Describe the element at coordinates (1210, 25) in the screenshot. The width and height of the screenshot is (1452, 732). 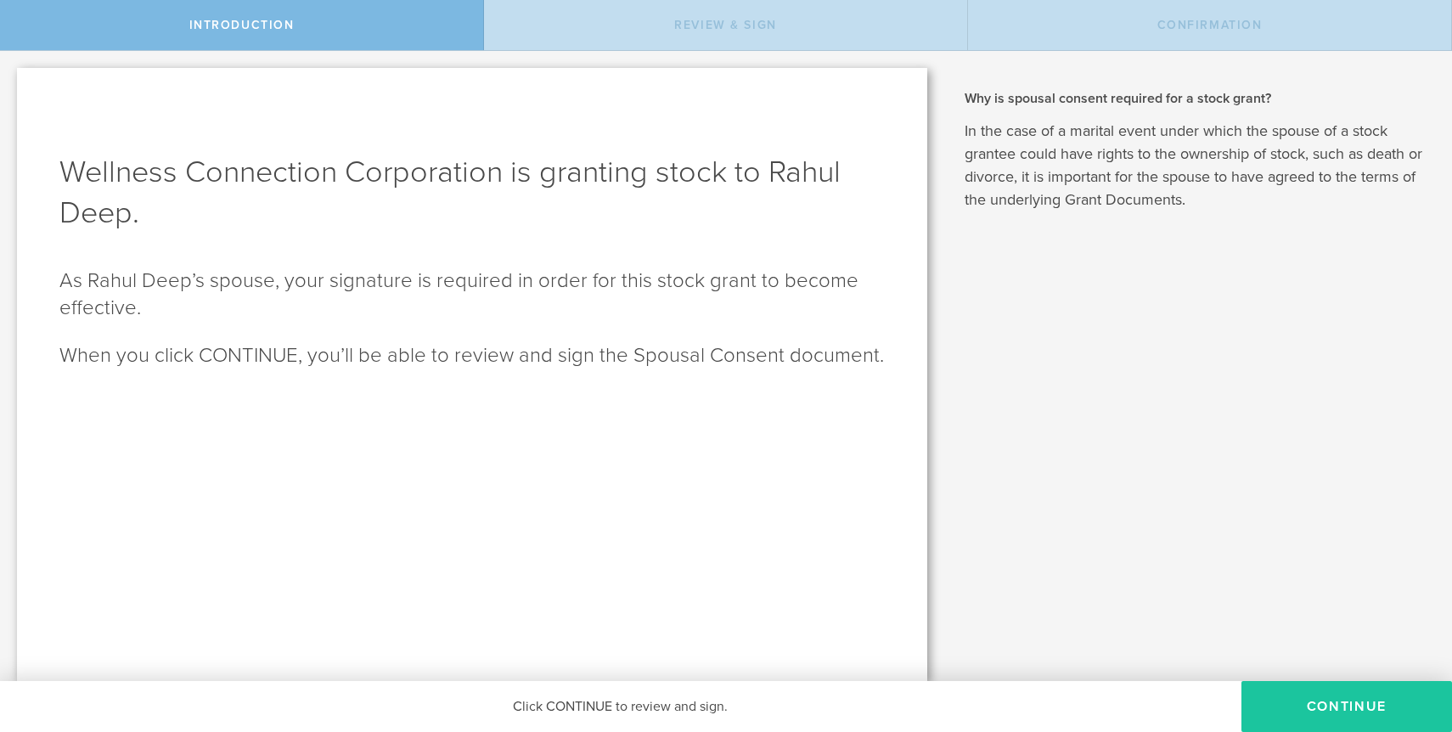
I see `span: Confirmation` at that location.